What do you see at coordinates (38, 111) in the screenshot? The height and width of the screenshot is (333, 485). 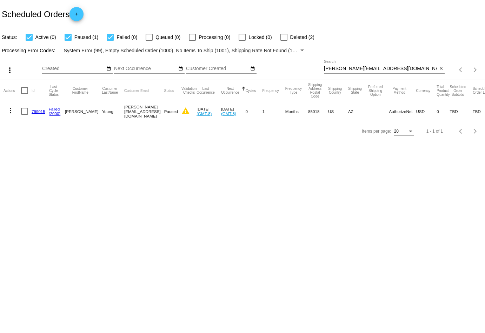 I see `a: 799015` at bounding box center [38, 111].